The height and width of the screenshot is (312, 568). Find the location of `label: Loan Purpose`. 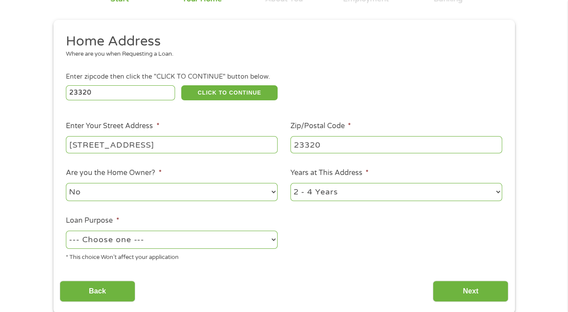

label: Loan Purpose is located at coordinates (92, 221).